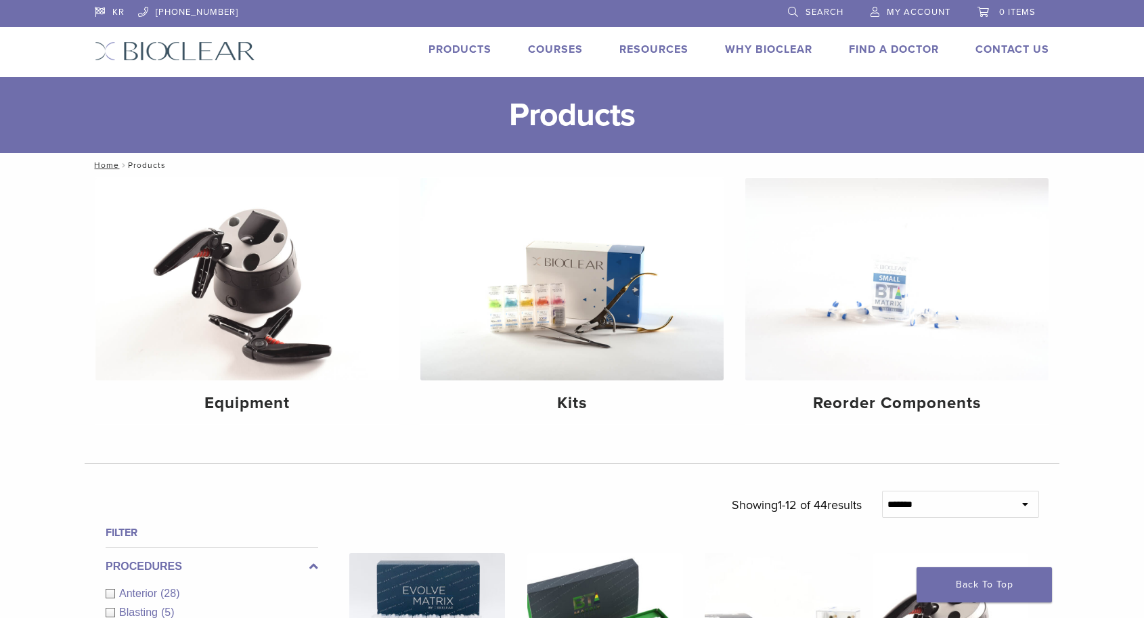 Image resolution: width=1144 pixels, height=618 pixels. I want to click on a: Equipment, so click(247, 301).